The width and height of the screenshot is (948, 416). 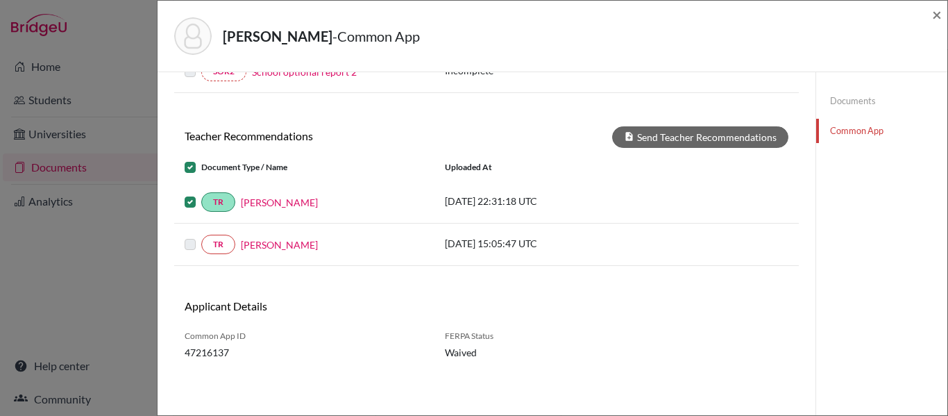 What do you see at coordinates (304, 352) in the screenshot?
I see `span: 47216137` at bounding box center [304, 352].